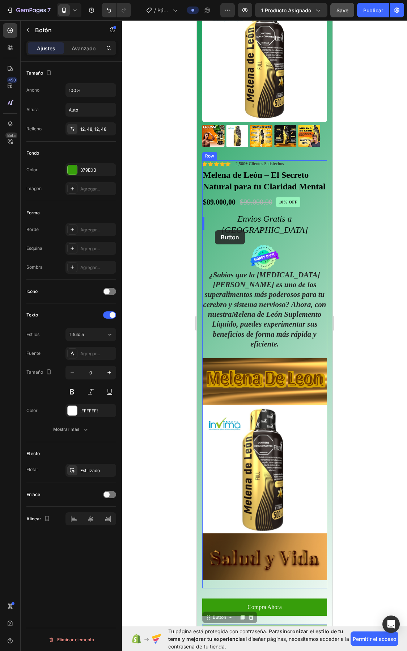 The height and width of the screenshot is (651, 407). I want to click on font: 7, so click(49, 10).